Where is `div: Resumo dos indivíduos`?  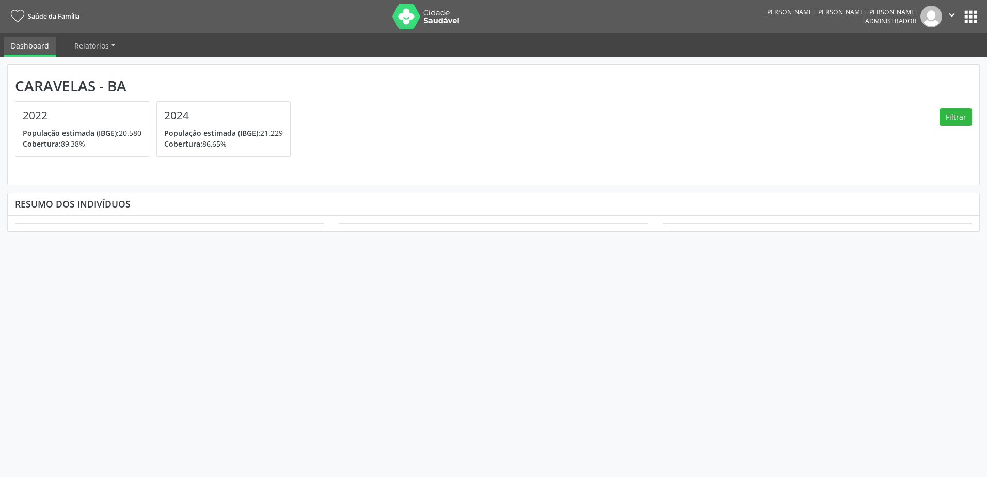
div: Resumo dos indivíduos is located at coordinates (494, 204).